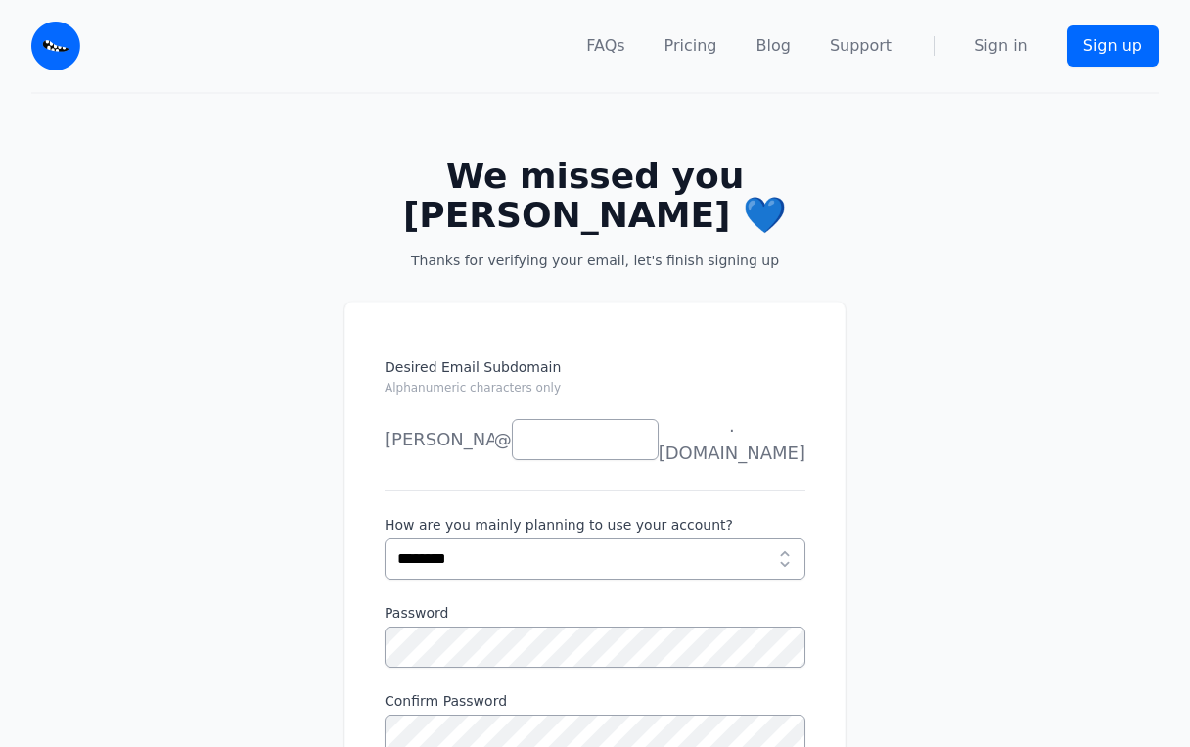 This screenshot has width=1190, height=747. Describe the element at coordinates (1113, 46) in the screenshot. I see `a: Sign up` at that location.